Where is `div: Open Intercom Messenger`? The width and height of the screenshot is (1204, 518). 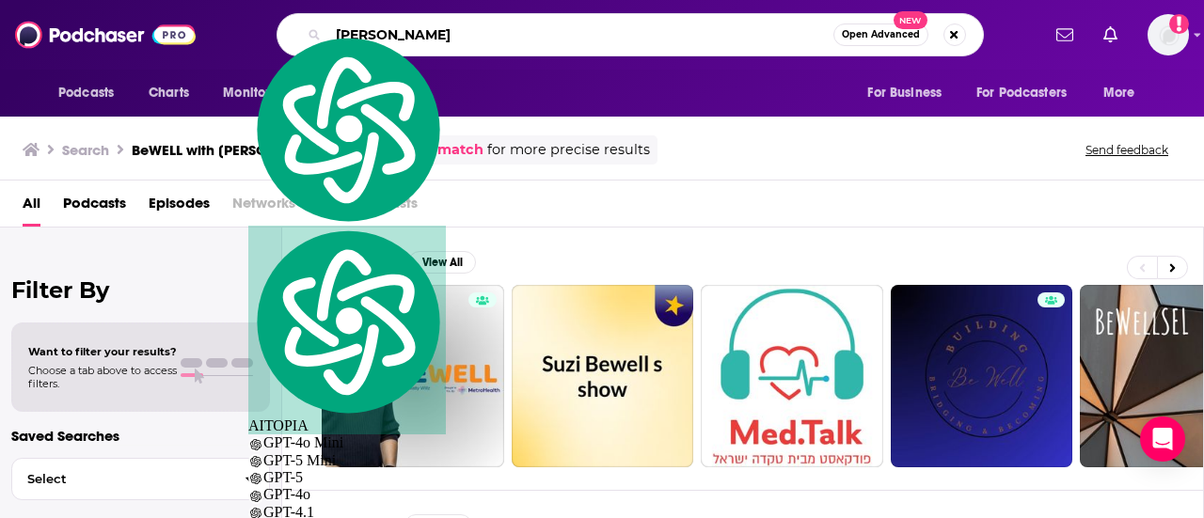 div: Open Intercom Messenger is located at coordinates (1162, 439).